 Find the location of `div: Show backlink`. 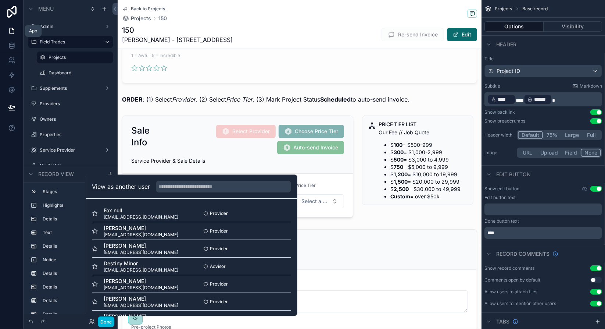

div: Show backlink is located at coordinates (500, 112).